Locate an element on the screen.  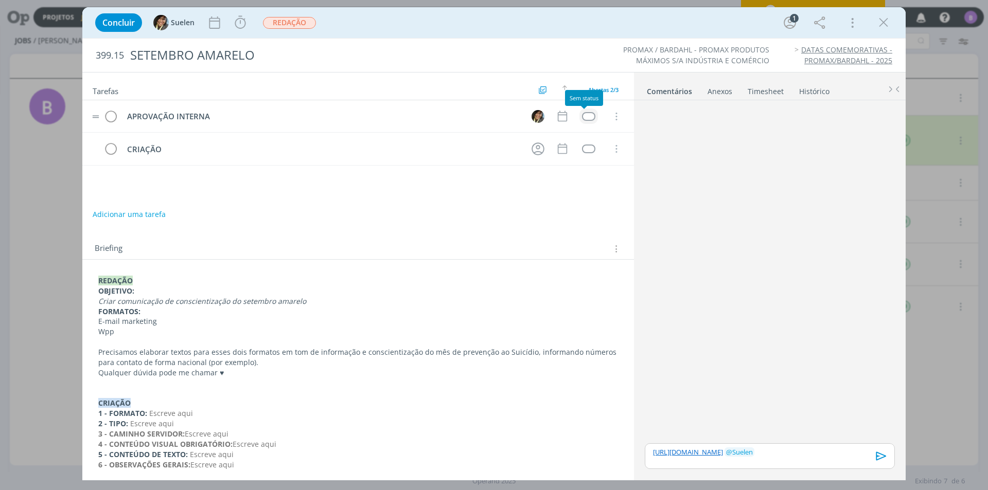
span: REDAÇÃO is located at coordinates (289, 23).